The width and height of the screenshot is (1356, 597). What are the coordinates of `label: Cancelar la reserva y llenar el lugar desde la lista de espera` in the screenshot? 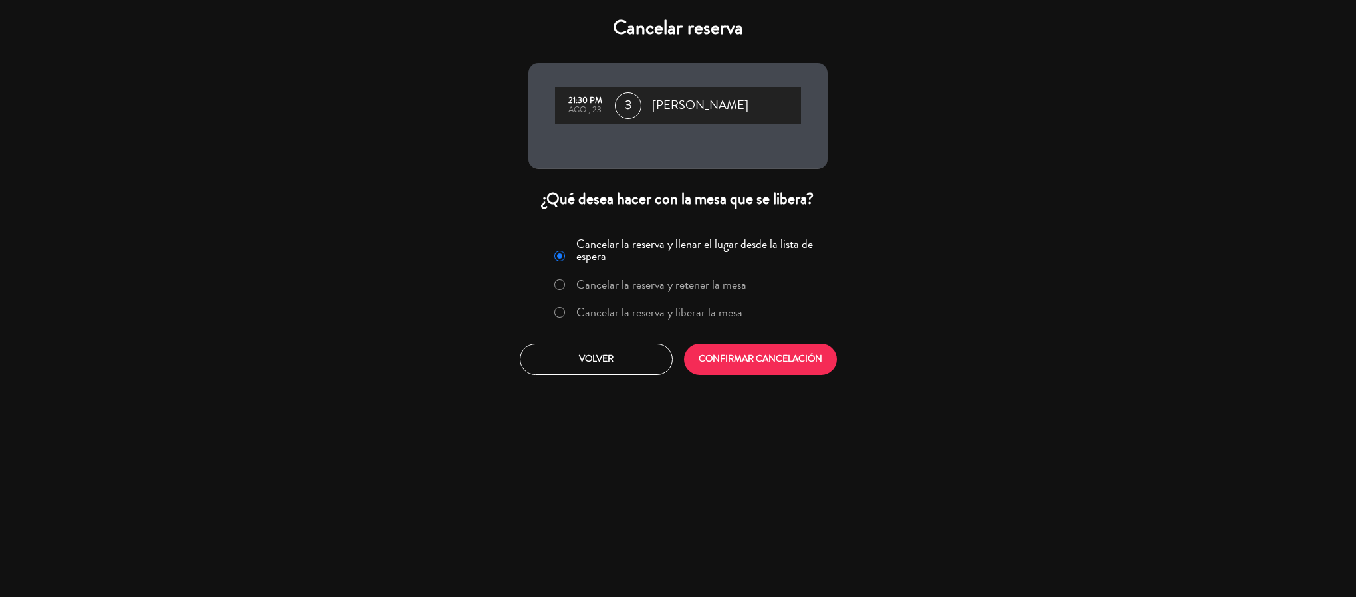 It's located at (698, 250).